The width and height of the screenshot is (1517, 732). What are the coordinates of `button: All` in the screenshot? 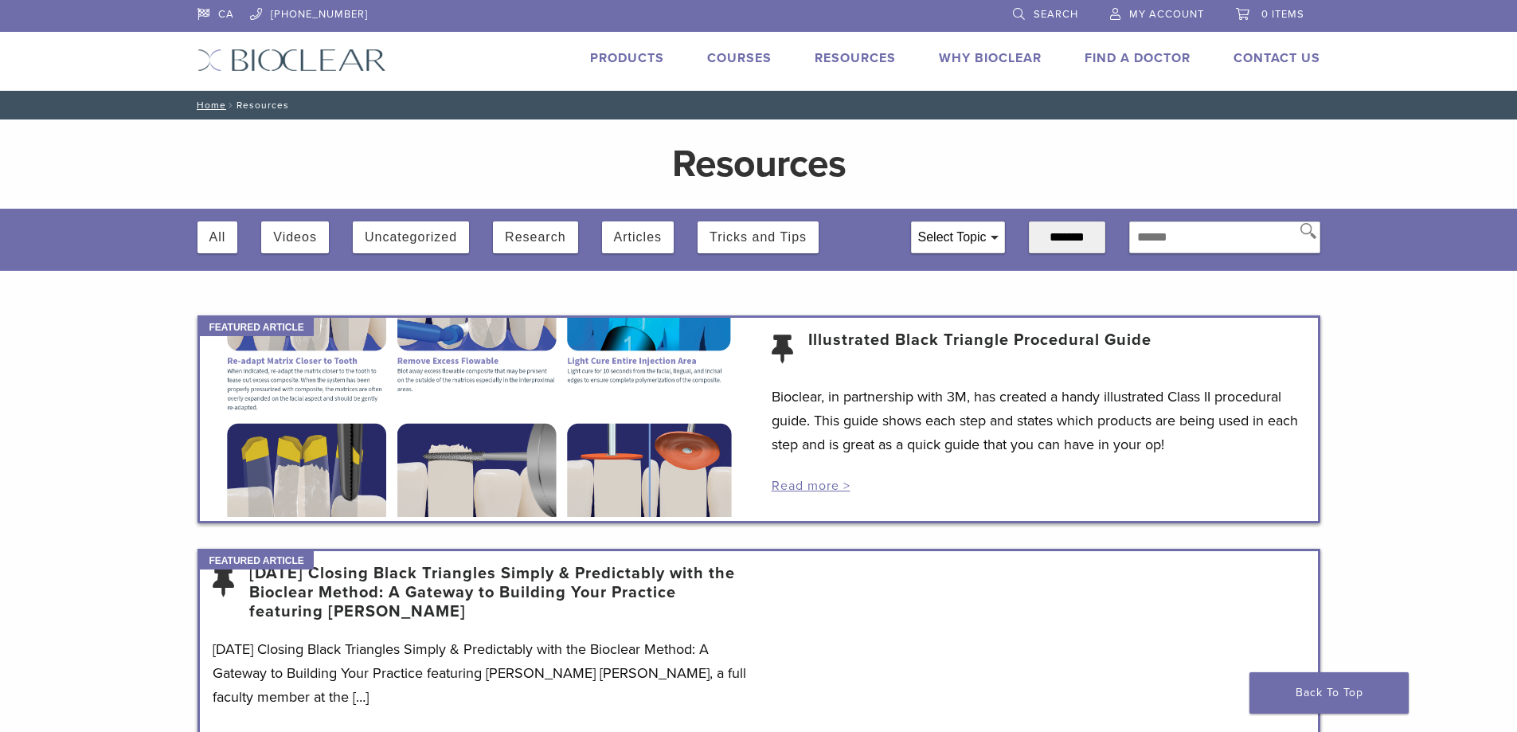 It's located at (217, 237).